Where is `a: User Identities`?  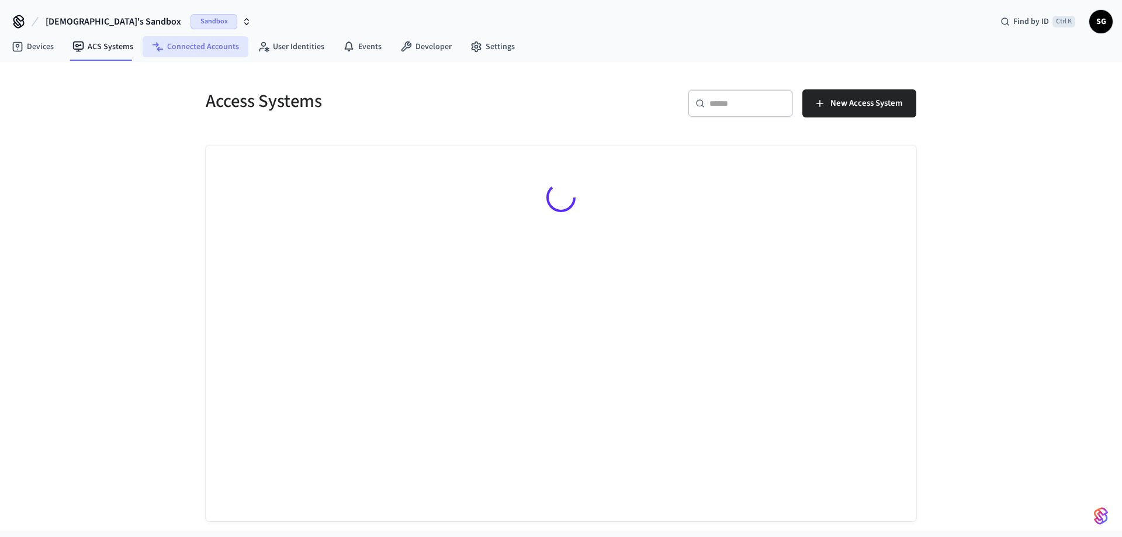 a: User Identities is located at coordinates (291, 47).